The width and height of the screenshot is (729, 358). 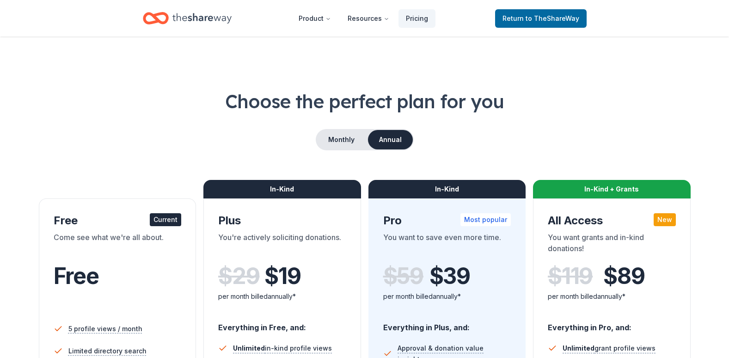 I want to click on button: Monthly, so click(x=341, y=140).